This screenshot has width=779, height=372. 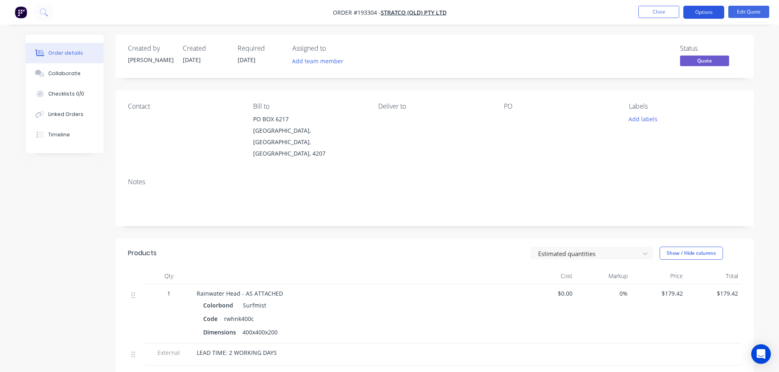 What do you see at coordinates (142, 253) in the screenshot?
I see `div: Products` at bounding box center [142, 253].